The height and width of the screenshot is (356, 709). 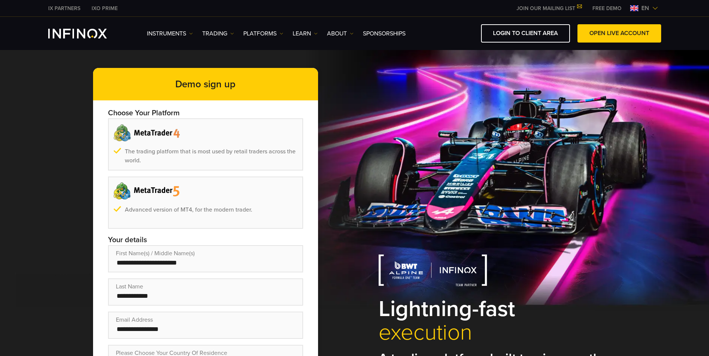 I want to click on a: PLATFORMS, so click(x=263, y=34).